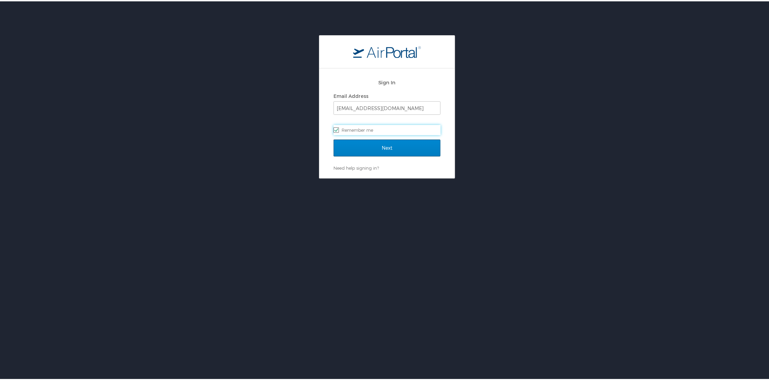 The height and width of the screenshot is (380, 769). I want to click on label: Remember me, so click(387, 129).